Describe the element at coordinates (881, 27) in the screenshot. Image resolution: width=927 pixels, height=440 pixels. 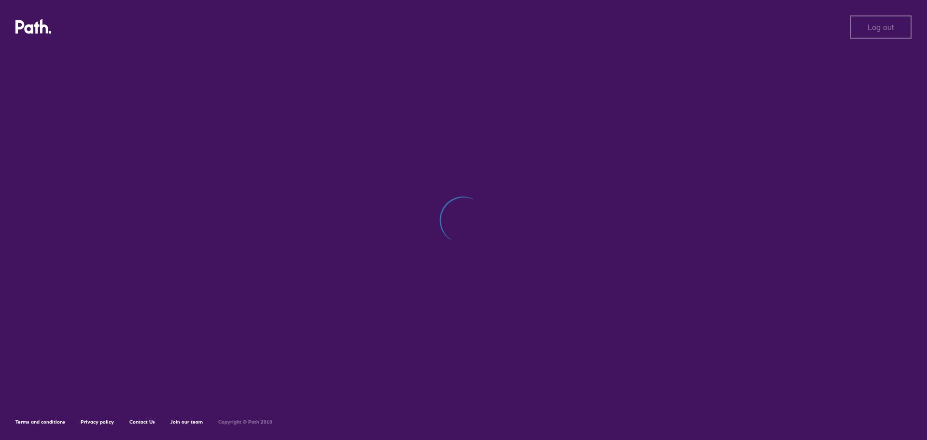
I see `button: Log out` at that location.